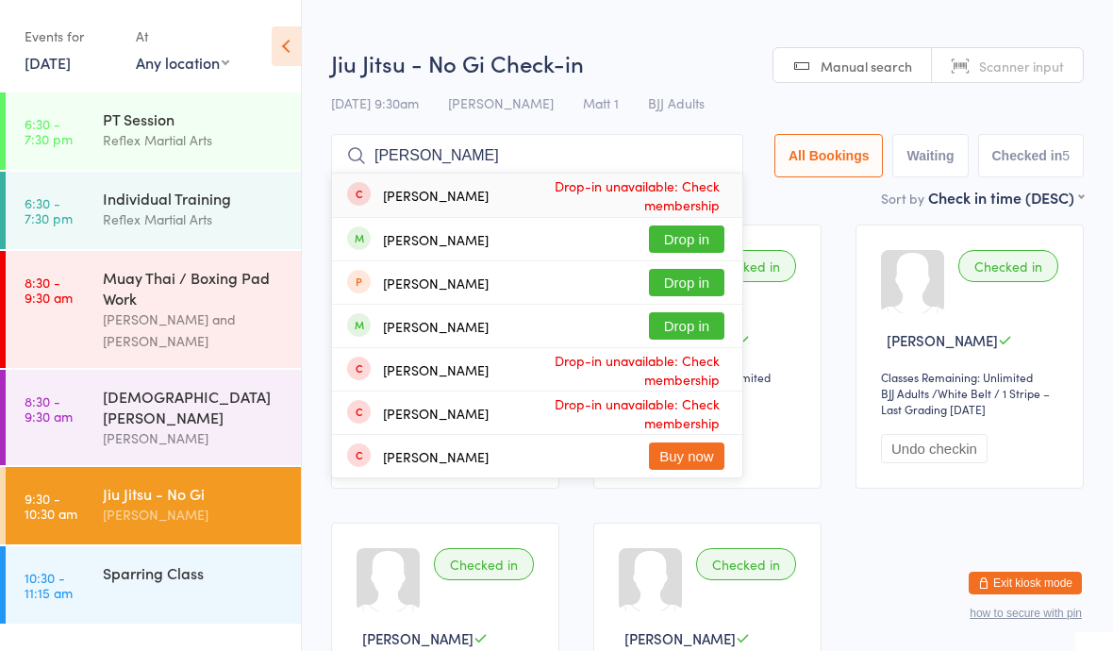  I want to click on div: Individual Training, so click(193, 198).